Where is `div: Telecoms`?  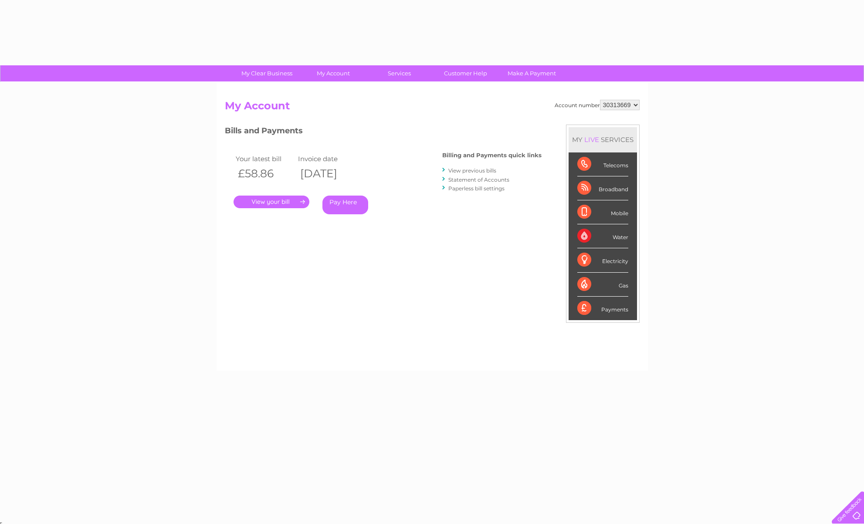
div: Telecoms is located at coordinates (603, 164).